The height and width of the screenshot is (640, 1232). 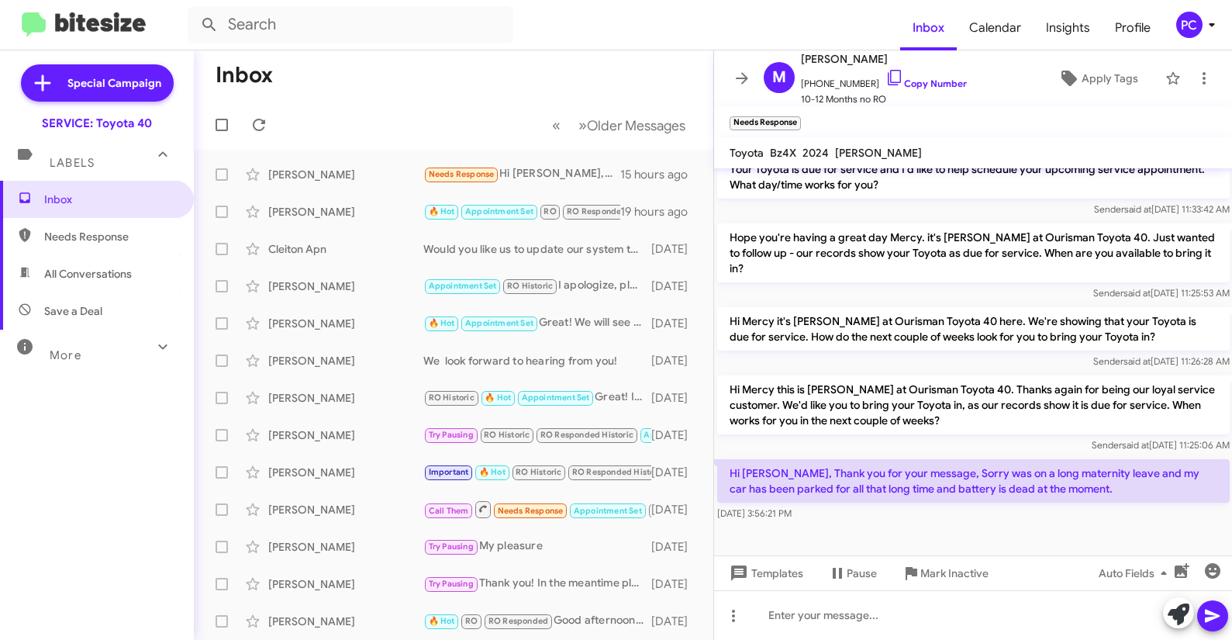 What do you see at coordinates (1133, 28) in the screenshot?
I see `a: Profile` at bounding box center [1133, 28].